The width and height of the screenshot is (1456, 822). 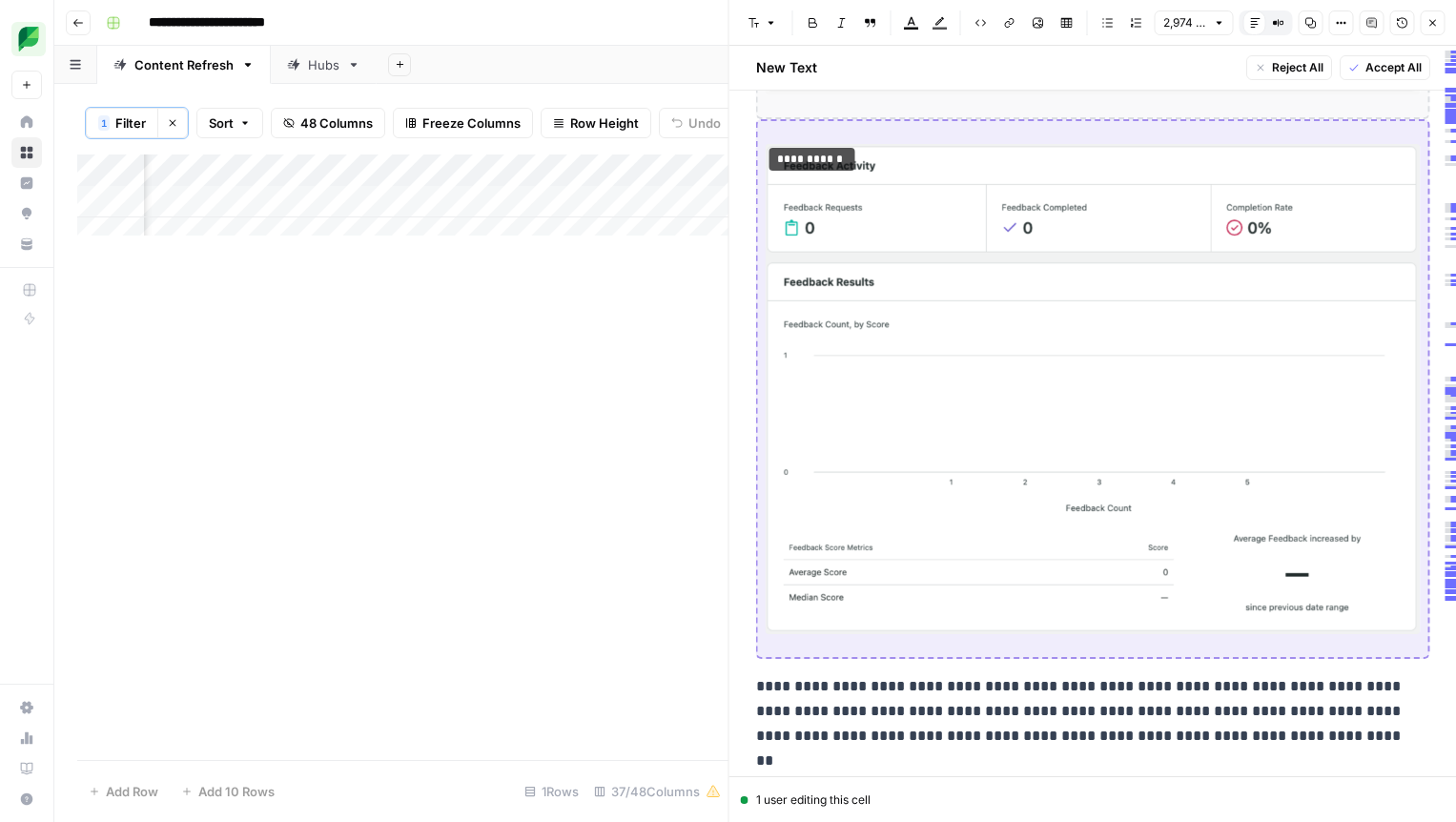 What do you see at coordinates (104, 123) in the screenshot?
I see `div: 1` at bounding box center [104, 123].